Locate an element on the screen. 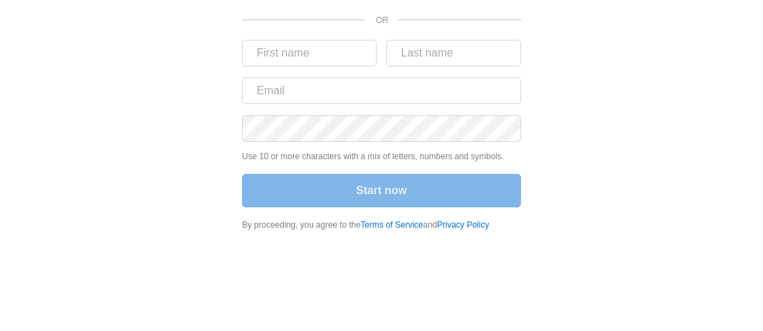 The image size is (763, 331). p: OR is located at coordinates (379, 20).